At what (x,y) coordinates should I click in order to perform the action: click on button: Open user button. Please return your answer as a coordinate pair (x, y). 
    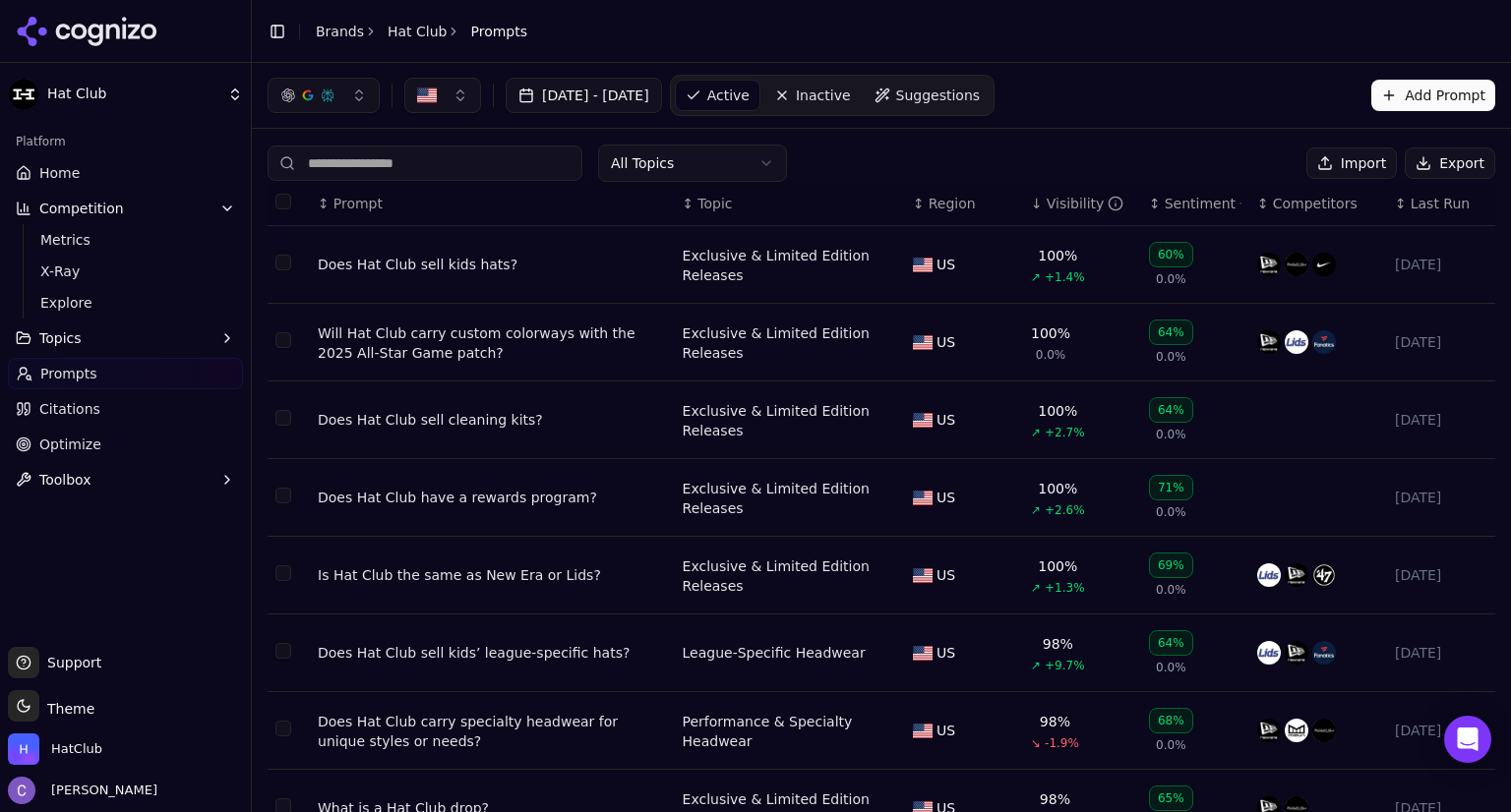
    Looking at the image, I should click on (83, 791).